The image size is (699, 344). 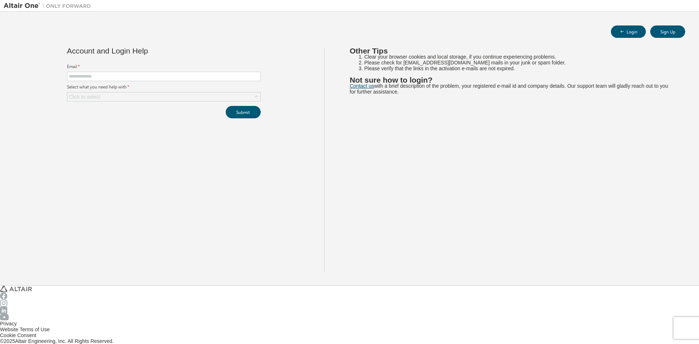 I want to click on h2: Not sure how to login?, so click(x=510, y=80).